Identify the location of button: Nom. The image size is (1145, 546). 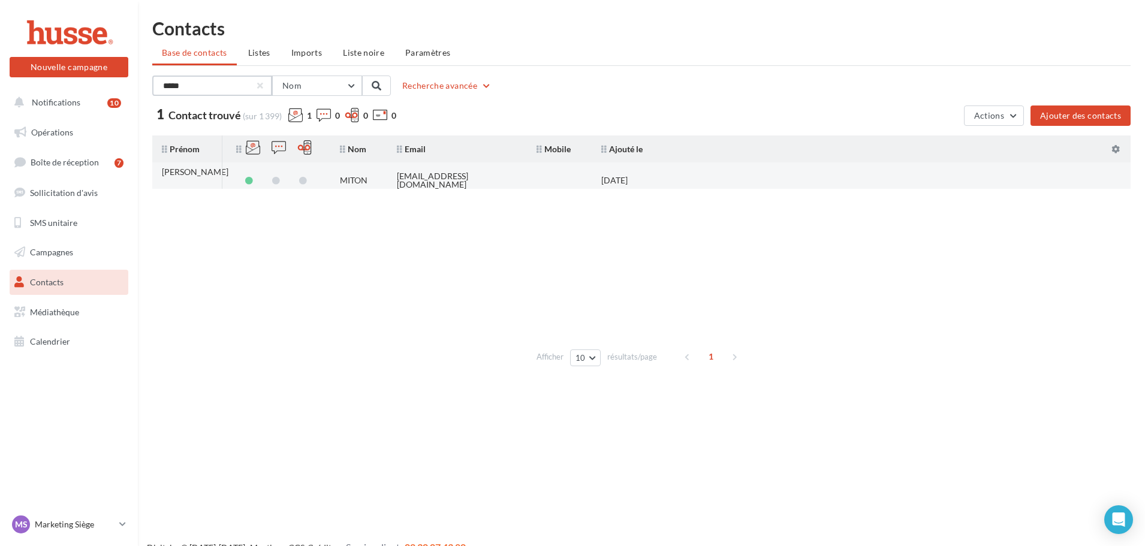
(317, 86).